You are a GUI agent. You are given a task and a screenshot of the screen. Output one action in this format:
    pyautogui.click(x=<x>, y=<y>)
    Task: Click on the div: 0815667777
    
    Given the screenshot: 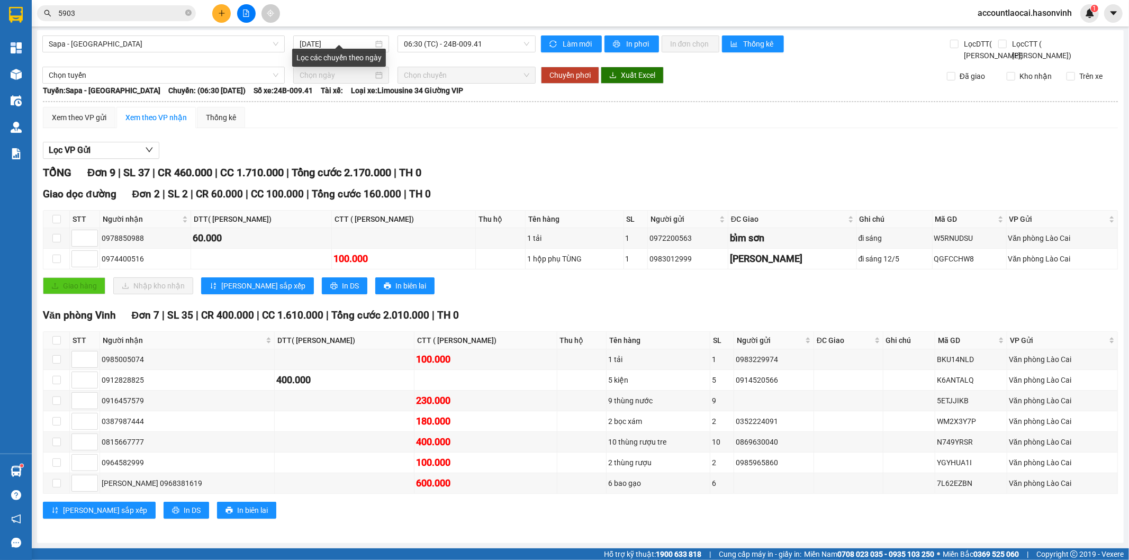 What is the action you would take?
    pyautogui.click(x=187, y=442)
    